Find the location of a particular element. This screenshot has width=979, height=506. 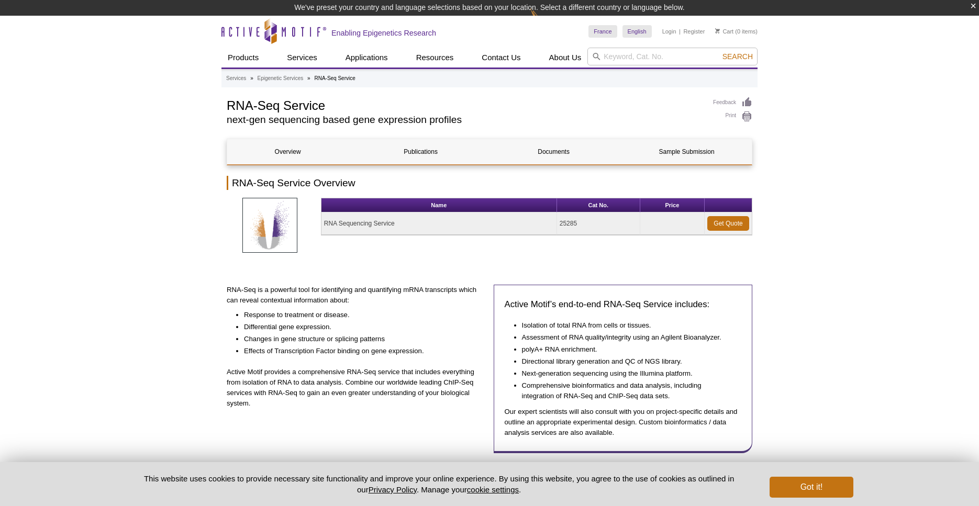

a: Privacy Policy is located at coordinates (393, 490).